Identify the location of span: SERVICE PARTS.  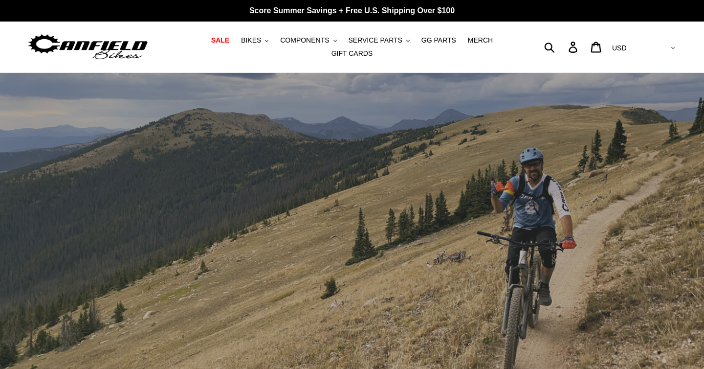
(375, 40).